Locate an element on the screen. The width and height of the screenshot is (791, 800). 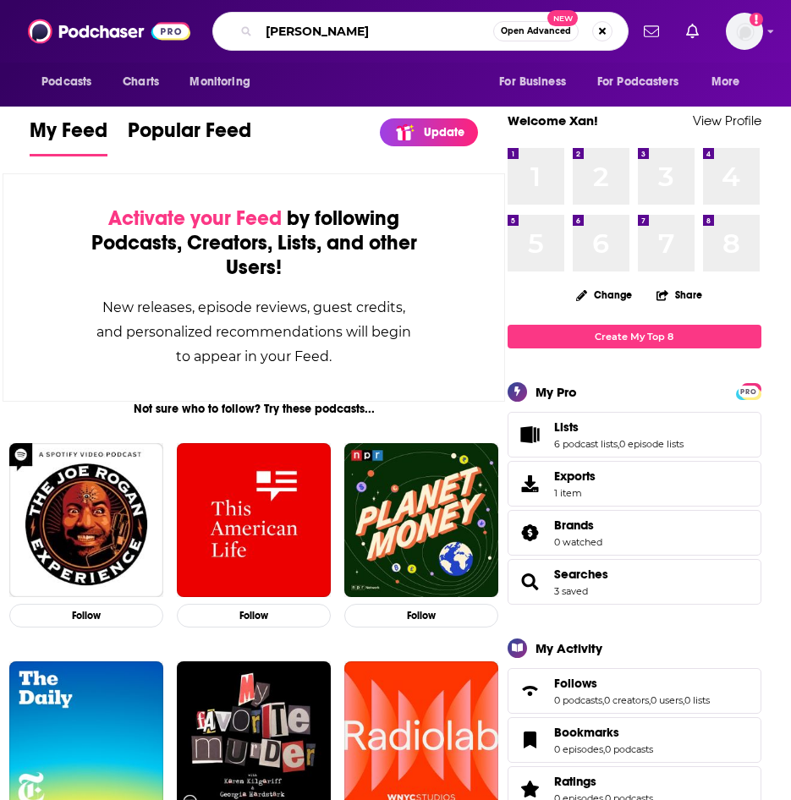
span: 1 item is located at coordinates (575, 493).